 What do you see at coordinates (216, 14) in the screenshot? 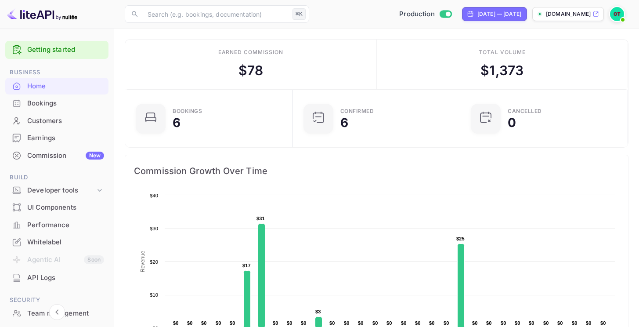
I see `input: Search (e.g. bookings, documentation)` at bounding box center [216, 14].